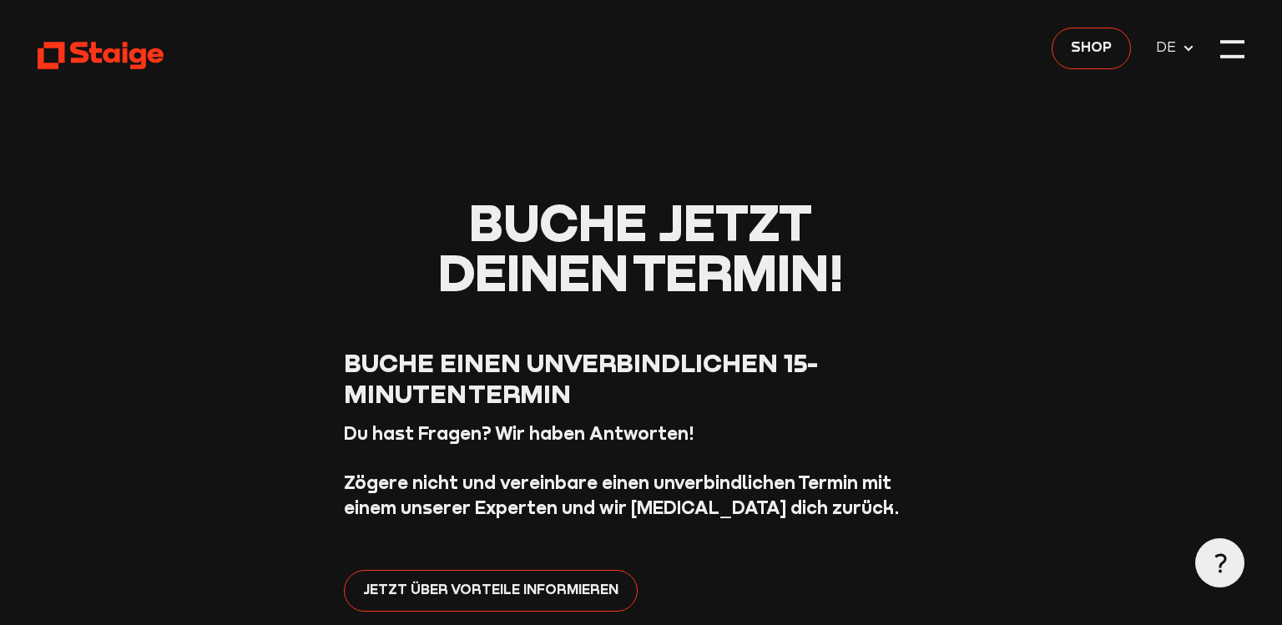 The height and width of the screenshot is (625, 1282). Describe the element at coordinates (491, 591) in the screenshot. I see `a: Jetzt über Vorteile informieren` at that location.